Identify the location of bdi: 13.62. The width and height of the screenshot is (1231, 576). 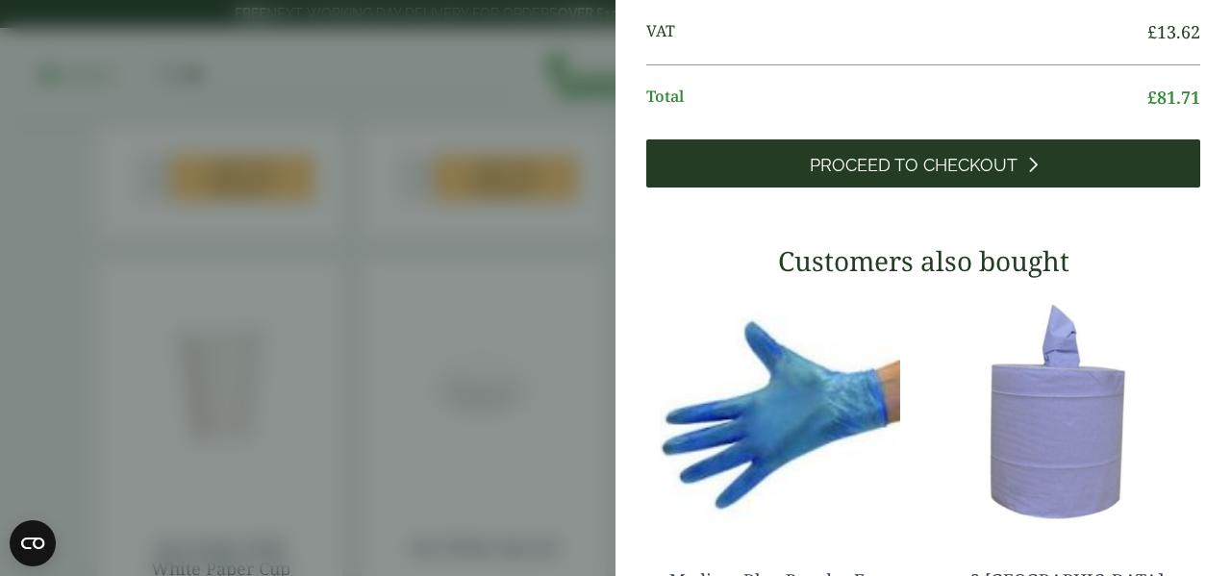
(1173, 32).